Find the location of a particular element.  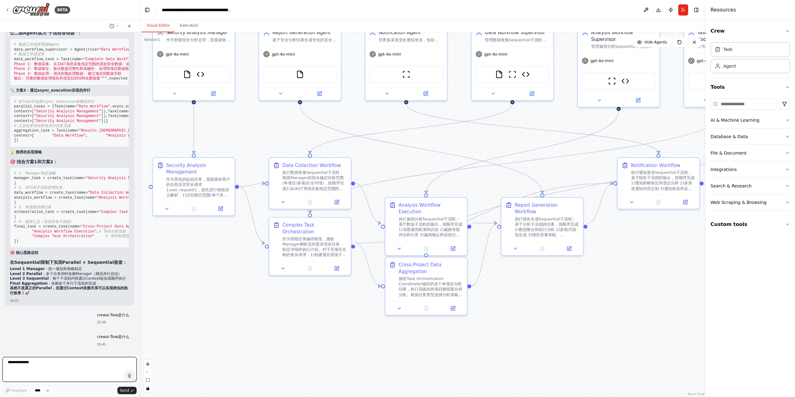

div: 管理数据收集Sequential子流程，接收Manager的指令，协调{project_name}项目的数据采集→数据验证→数据预处理的顺序执行，确保为后续分析提供高质量的数据基础 is located at coordinates (517, 40).